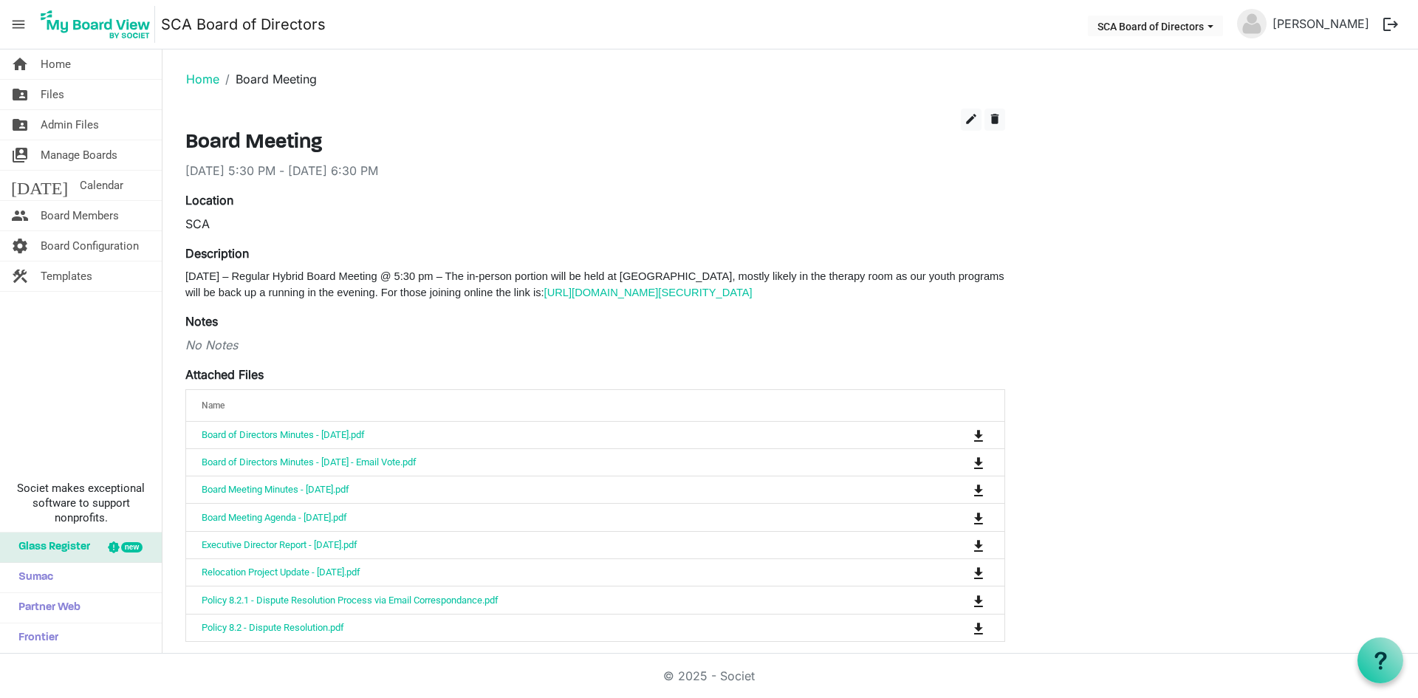  What do you see at coordinates (20, 216) in the screenshot?
I see `span: people` at bounding box center [20, 216].